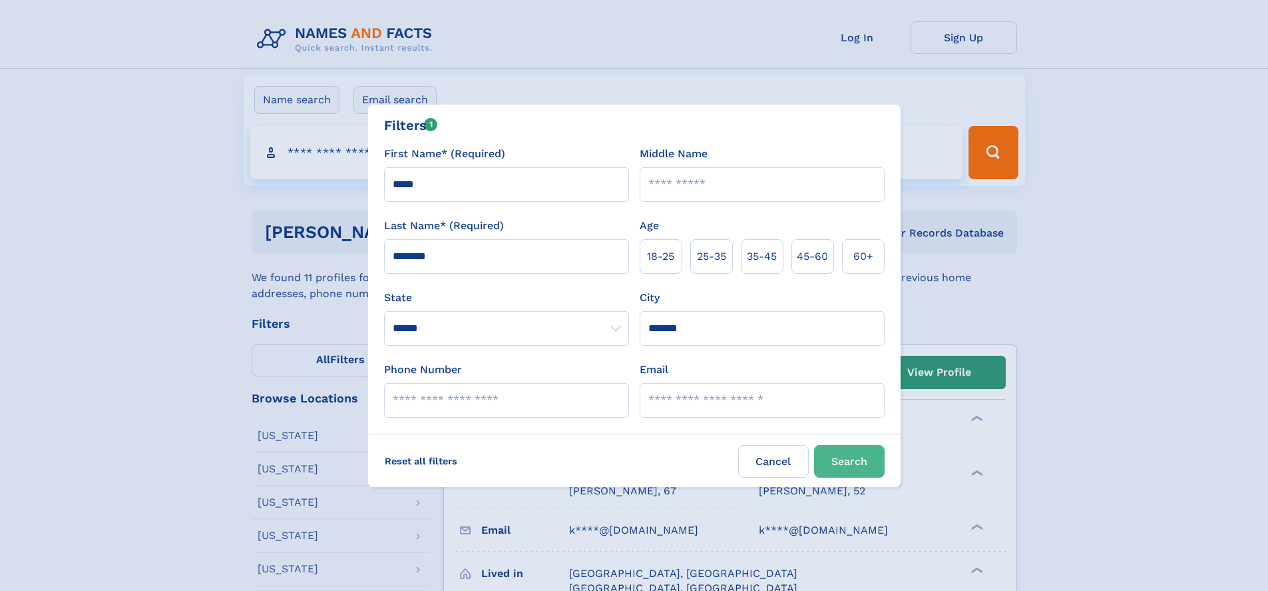 Image resolution: width=1268 pixels, height=591 pixels. I want to click on label: Phone Number, so click(423, 370).